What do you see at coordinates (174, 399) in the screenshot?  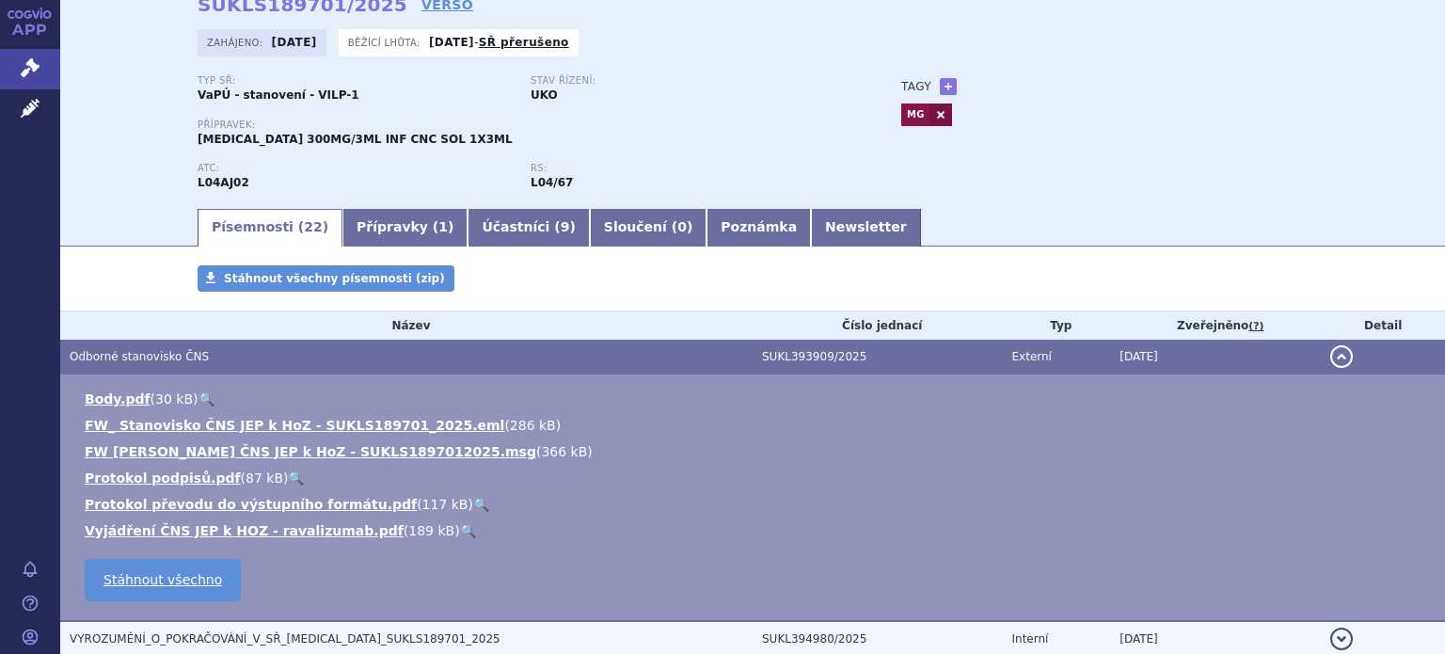 I see `span: 30 kB` at bounding box center [174, 399].